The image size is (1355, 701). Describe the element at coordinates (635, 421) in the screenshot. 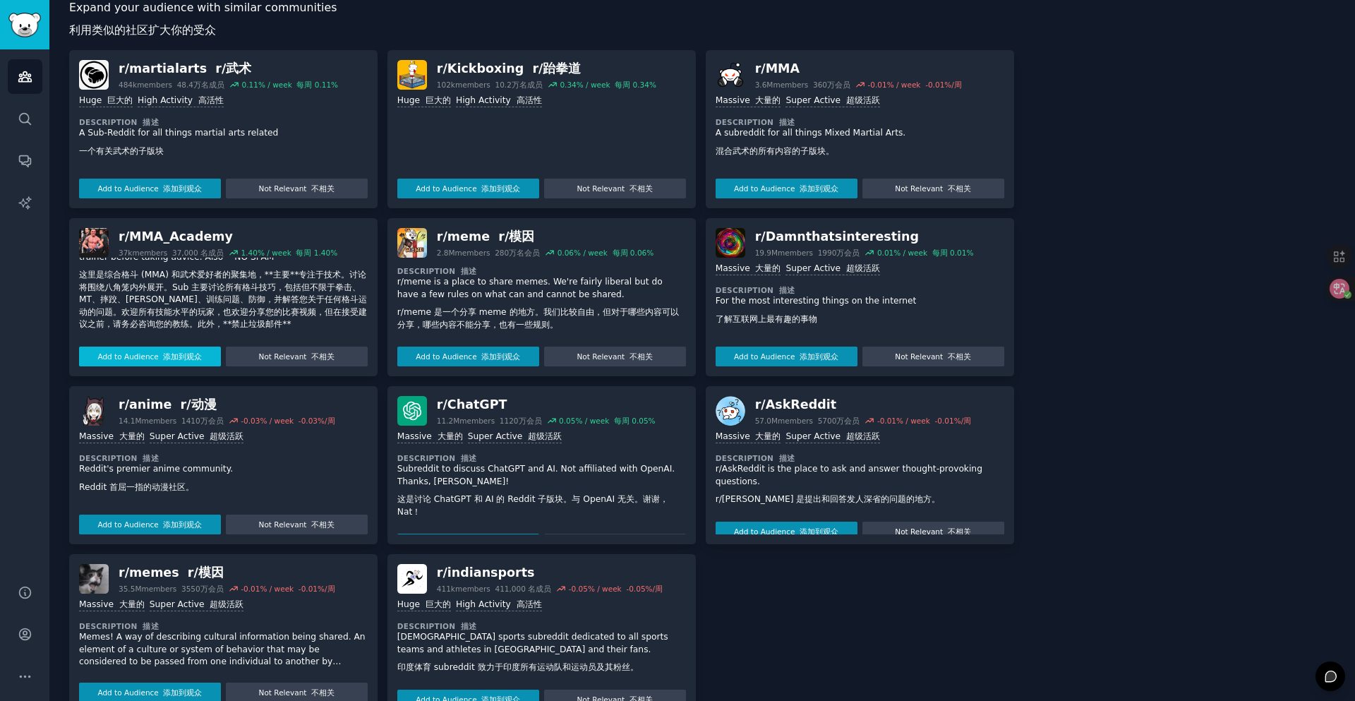

I see `font: 每周 0.05%` at that location.